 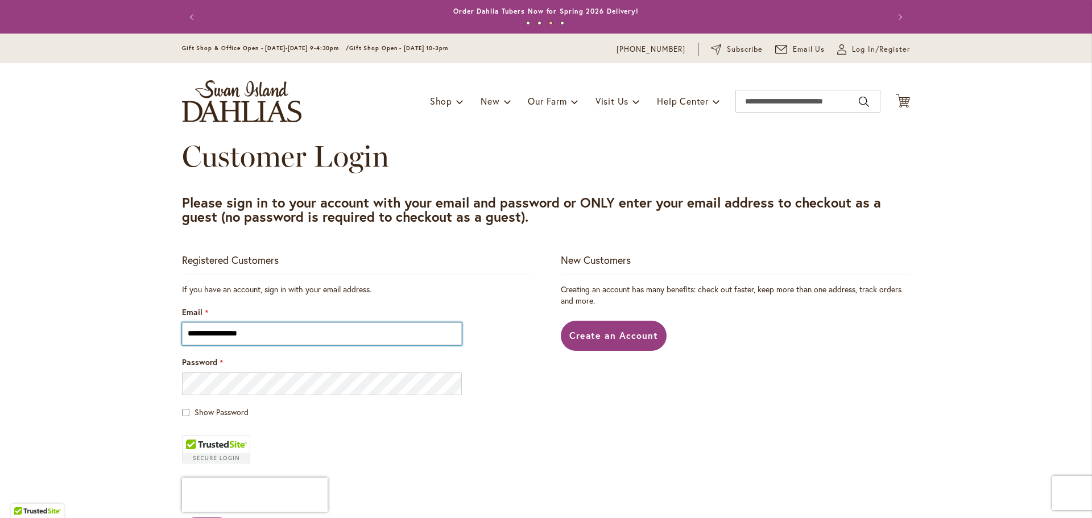 What do you see at coordinates (595, 260) in the screenshot?
I see `strong: New Customers` at bounding box center [595, 260].